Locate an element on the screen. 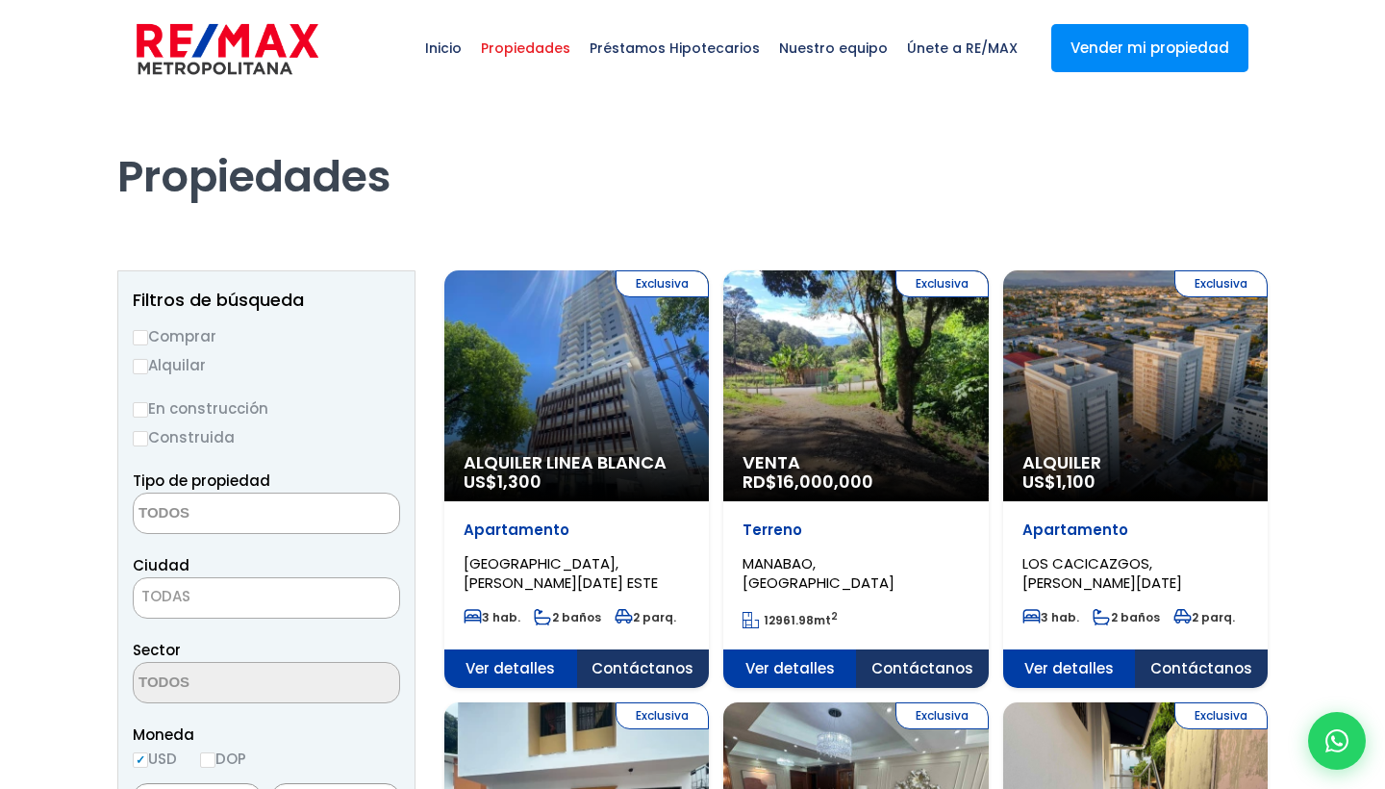  span: Inicio is located at coordinates (444, 48).